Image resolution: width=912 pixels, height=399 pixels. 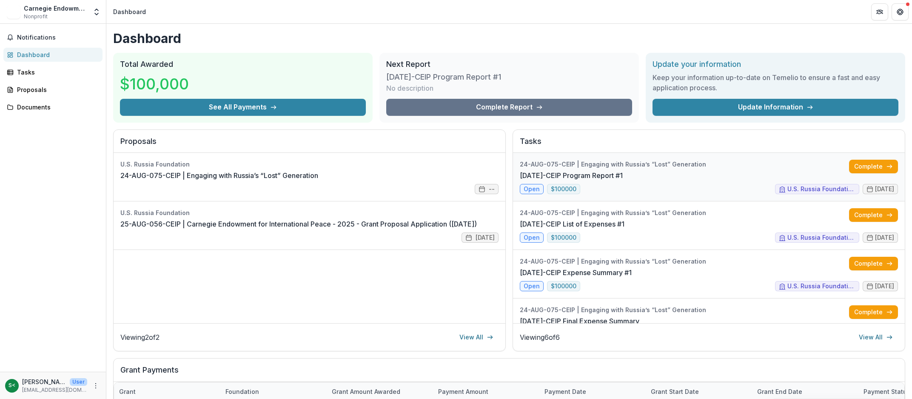 I want to click on div: Documents, so click(x=56, y=107).